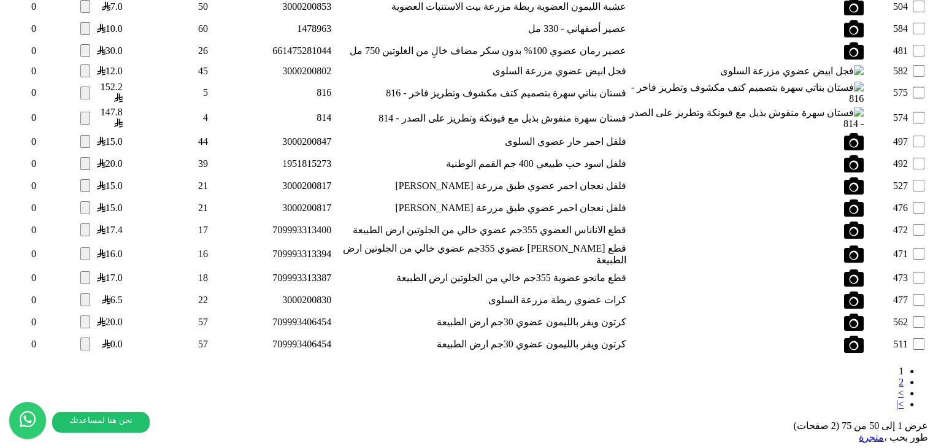 This screenshot has width=933, height=448. I want to click on td: 152.2, so click(107, 93).